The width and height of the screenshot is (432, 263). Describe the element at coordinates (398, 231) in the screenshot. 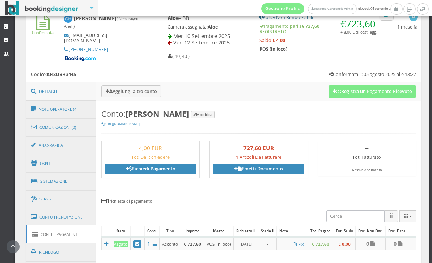

I see `div: Doc. Fiscali` at that location.